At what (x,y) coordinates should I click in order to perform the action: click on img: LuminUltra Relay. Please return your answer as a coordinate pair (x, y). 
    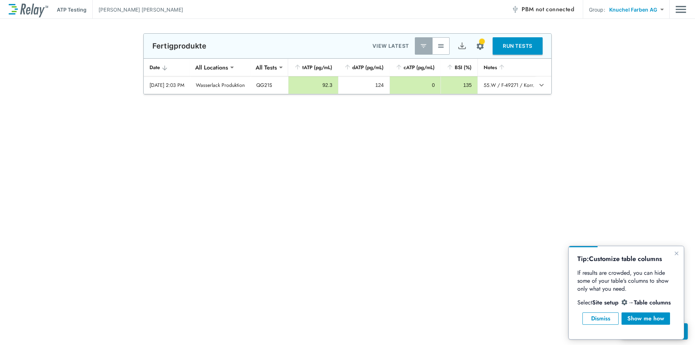
    Looking at the image, I should click on (28, 9).